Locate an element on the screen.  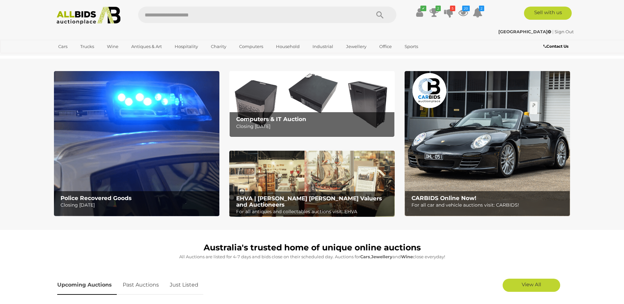
a: Computers is located at coordinates (251, 46).